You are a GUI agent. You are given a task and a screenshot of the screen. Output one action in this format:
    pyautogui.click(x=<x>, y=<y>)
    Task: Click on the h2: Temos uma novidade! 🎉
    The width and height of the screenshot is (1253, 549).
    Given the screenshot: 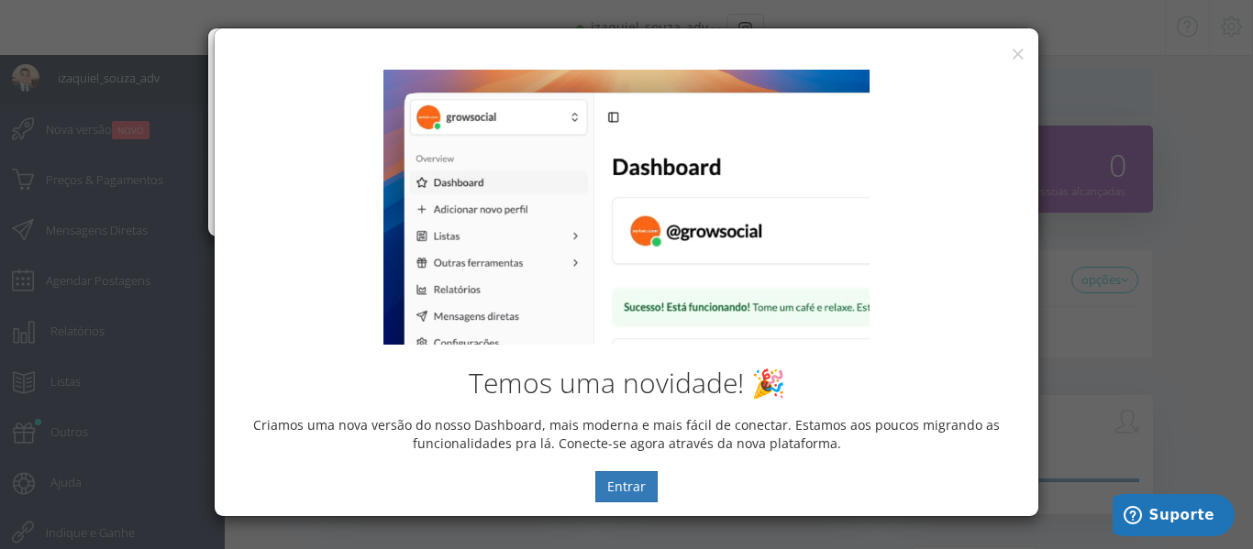 What is the action you would take?
    pyautogui.click(x=626, y=382)
    